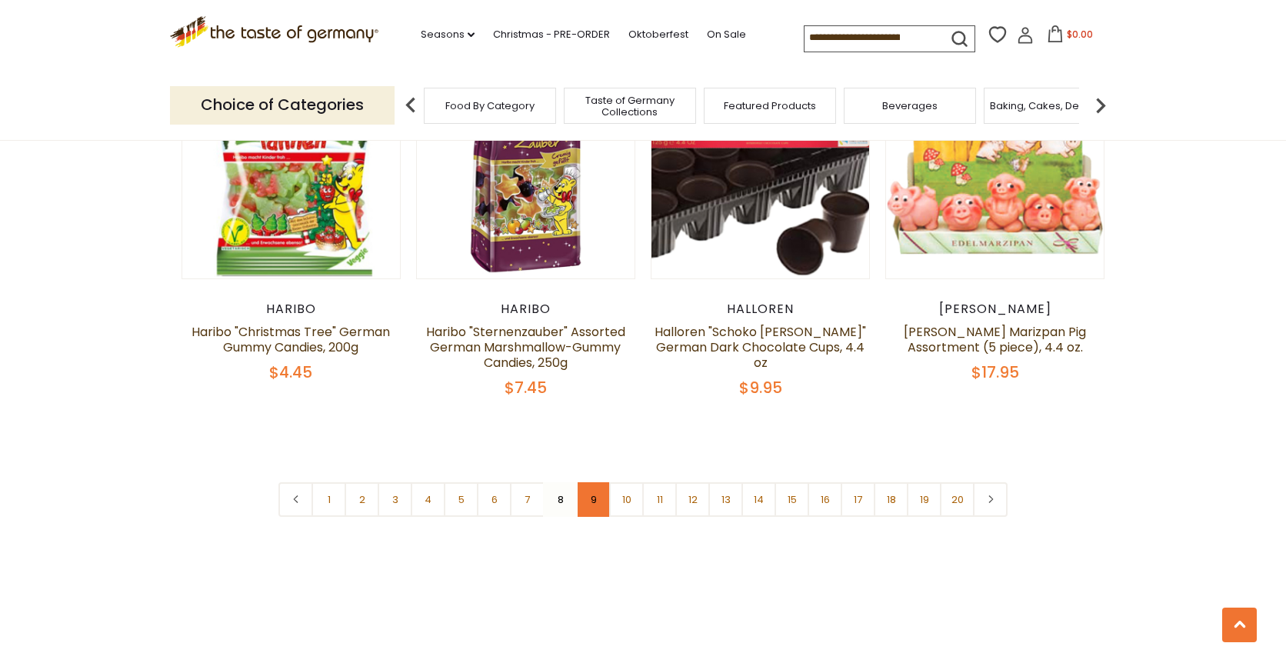 This screenshot has height=663, width=1286. What do you see at coordinates (995, 372) in the screenshot?
I see `span: $17.95` at bounding box center [995, 372].